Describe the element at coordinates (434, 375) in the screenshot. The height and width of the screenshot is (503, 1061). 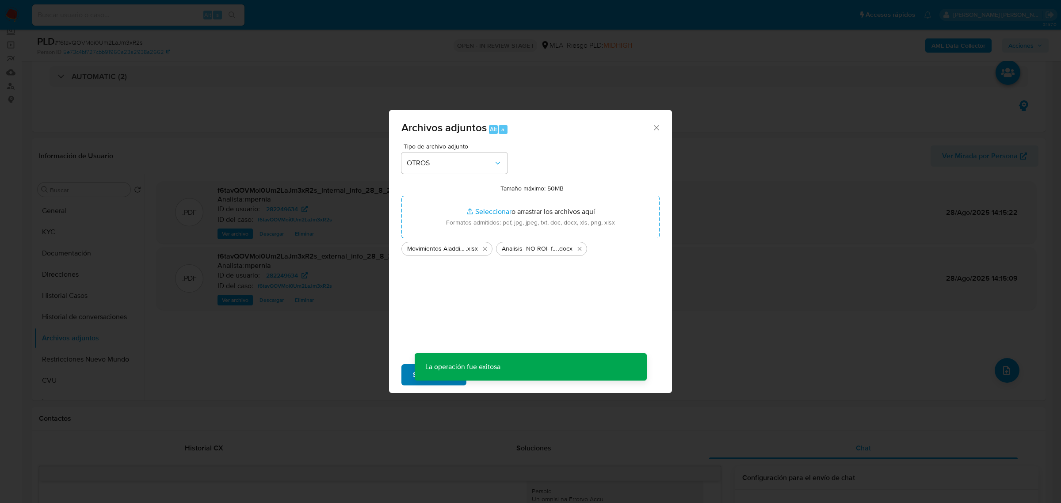
I see `button: Subir archivo` at that location.